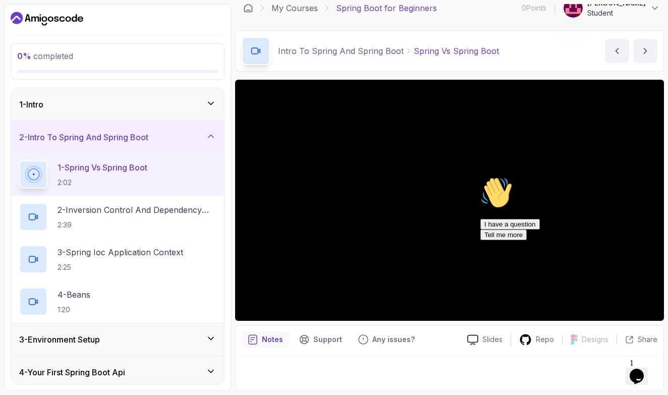  Describe the element at coordinates (272, 339) in the screenshot. I see `p: Notes` at that location.